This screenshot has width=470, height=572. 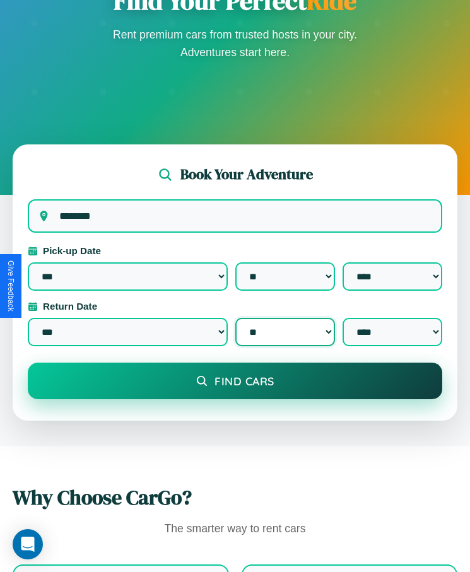 What do you see at coordinates (235, 44) in the screenshot?
I see `p: Rent premium cars from trusted hosts in your city. Adventures start here.` at bounding box center [235, 44].